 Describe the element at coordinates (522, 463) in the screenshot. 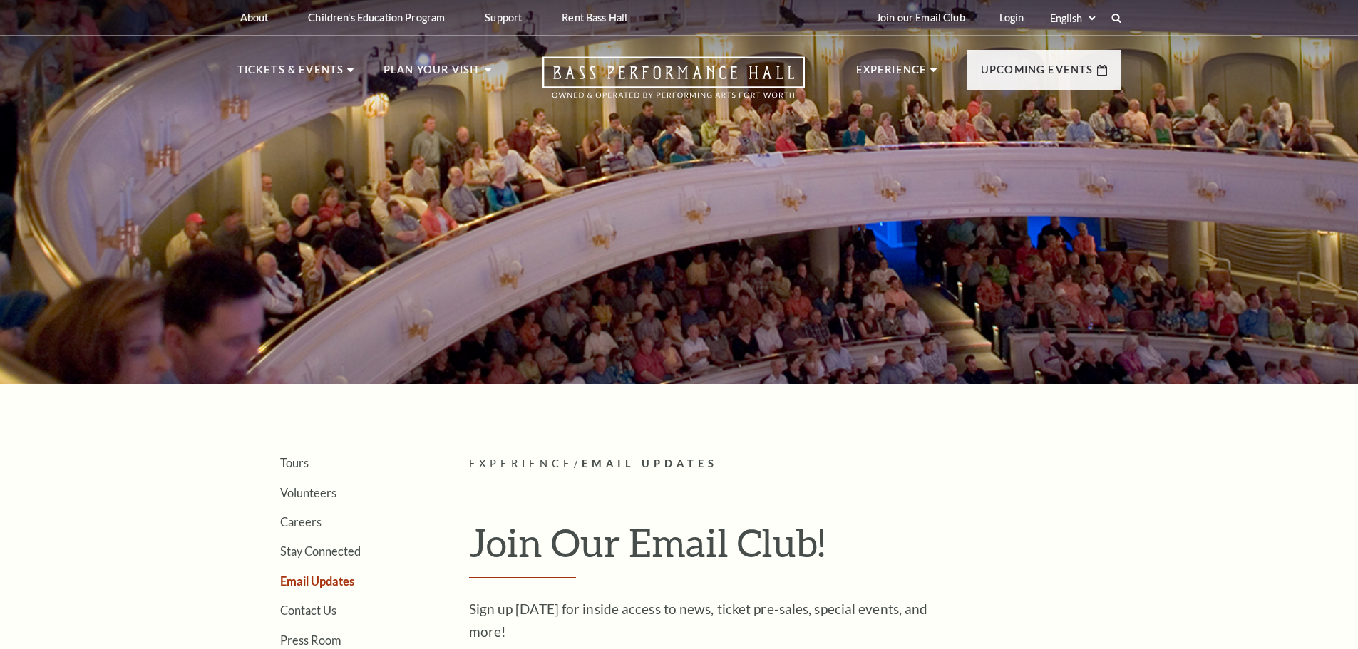

I see `span: Experience` at that location.